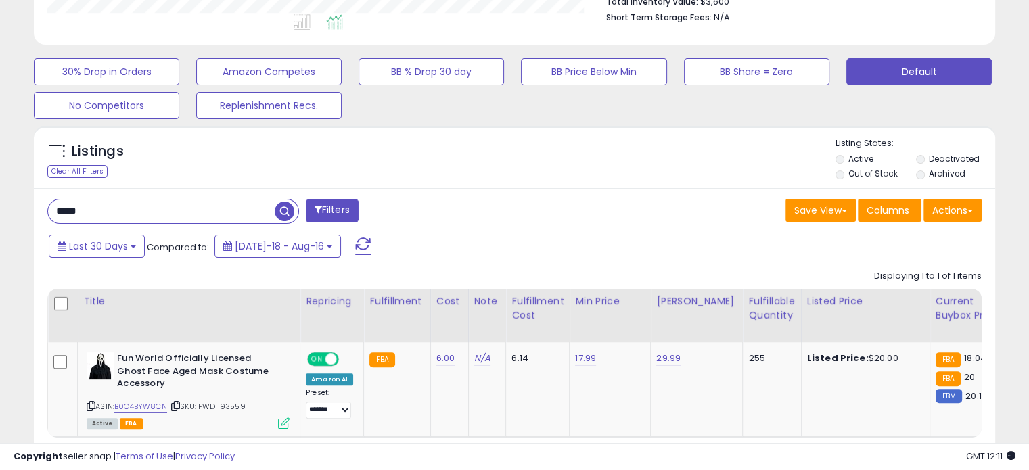 The width and height of the screenshot is (1029, 470). What do you see at coordinates (269, 106) in the screenshot?
I see `button: Replenishment Recs.` at bounding box center [269, 106].